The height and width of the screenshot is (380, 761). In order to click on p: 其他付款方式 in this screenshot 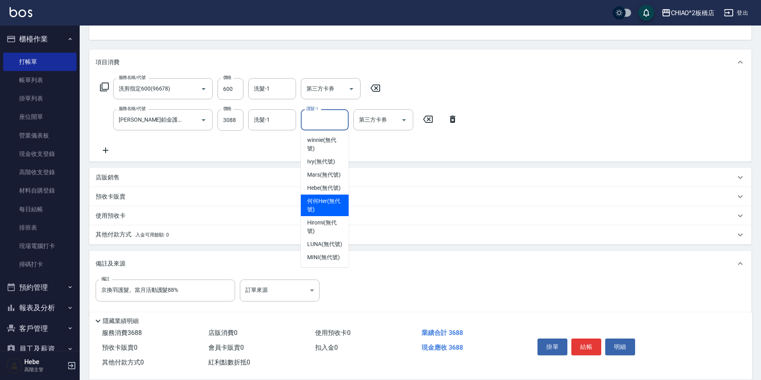, I will do `click(132, 235)`.